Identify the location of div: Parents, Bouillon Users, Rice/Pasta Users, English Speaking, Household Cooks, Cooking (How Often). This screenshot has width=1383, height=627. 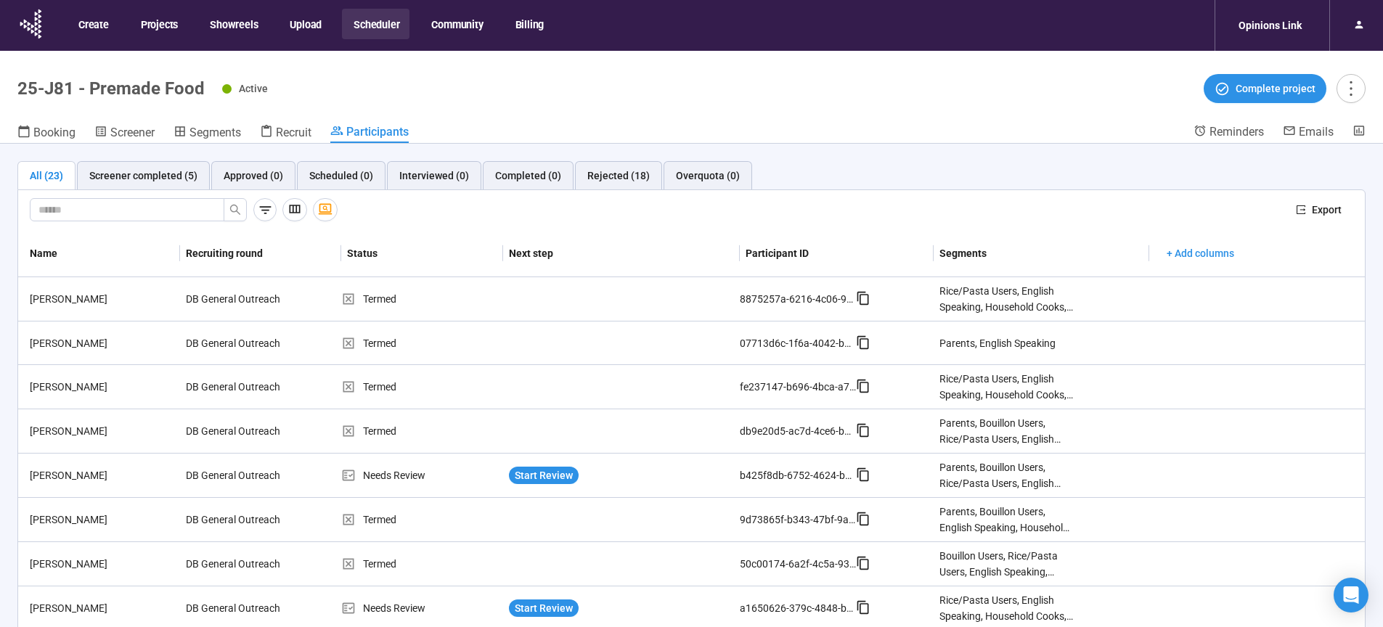
(1006, 431).